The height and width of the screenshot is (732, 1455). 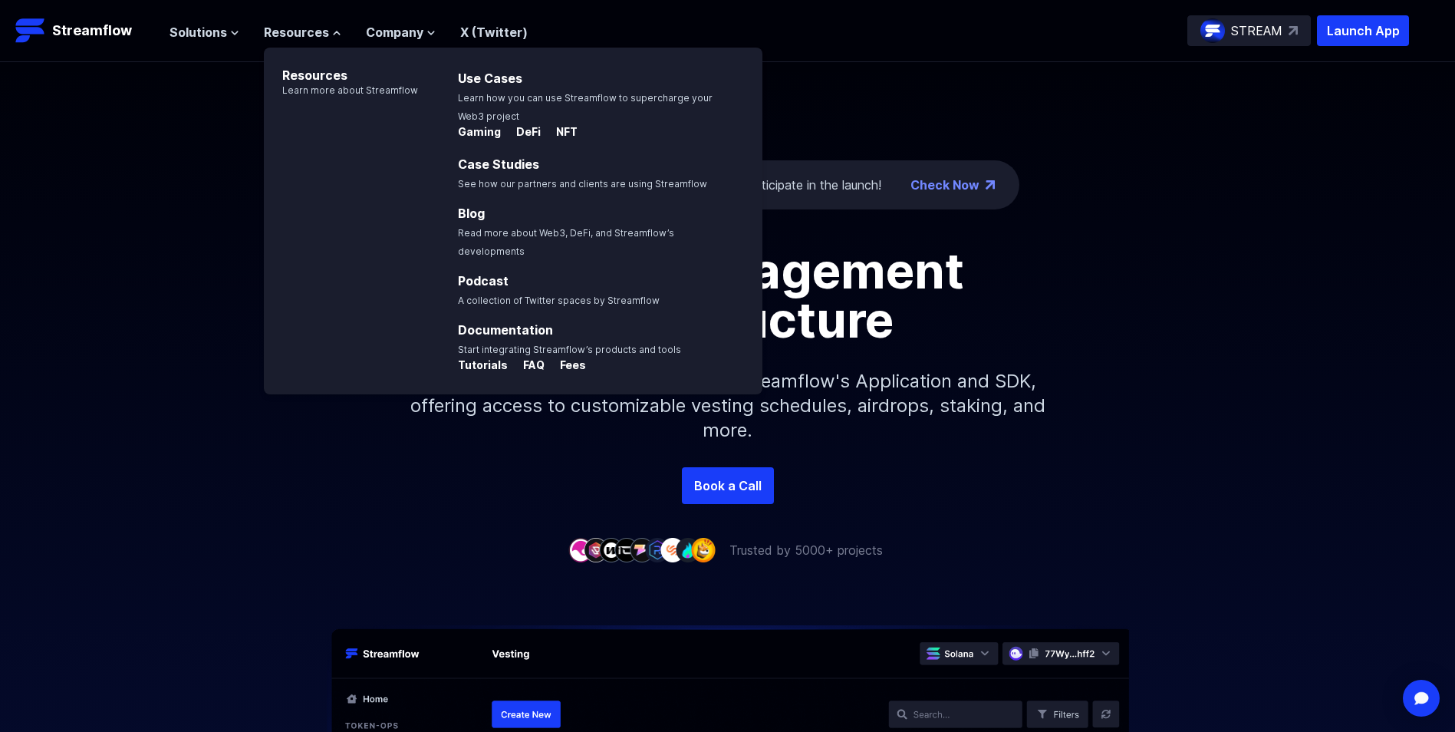 What do you see at coordinates (585, 107) in the screenshot?
I see `span: Learn how you can use Streamflow to supercharge your Web3 project` at bounding box center [585, 107].